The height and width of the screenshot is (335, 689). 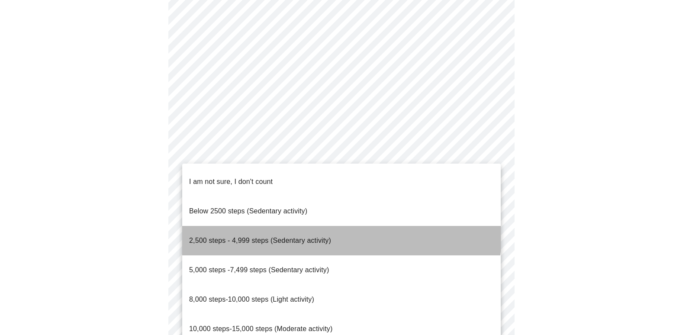 I want to click on span: 10,000 steps-15,000 steps (Moderate activity), so click(x=260, y=328).